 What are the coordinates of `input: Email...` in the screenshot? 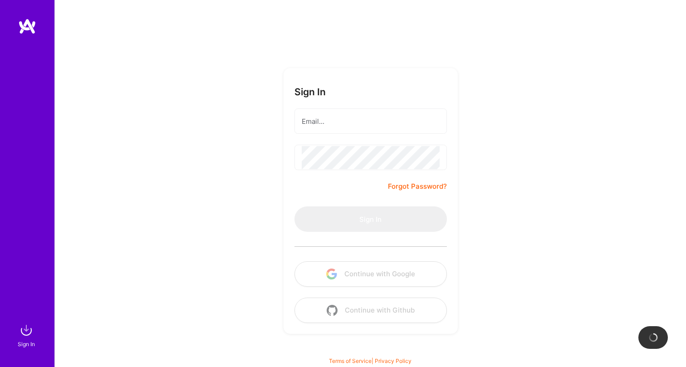 It's located at (371, 121).